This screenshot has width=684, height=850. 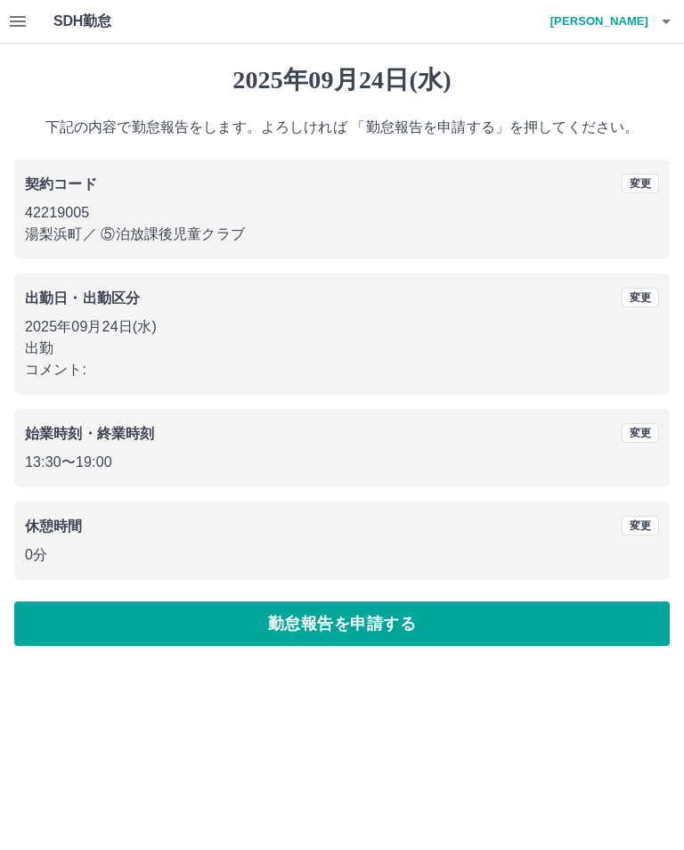 I want to click on b: 契約コード, so click(x=61, y=183).